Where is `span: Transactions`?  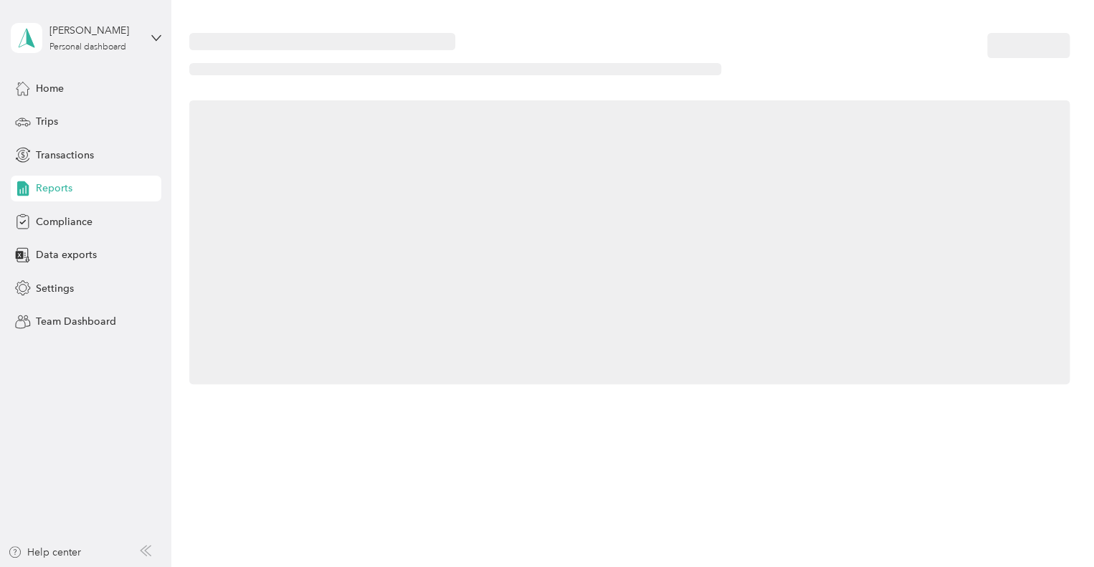 span: Transactions is located at coordinates (65, 155).